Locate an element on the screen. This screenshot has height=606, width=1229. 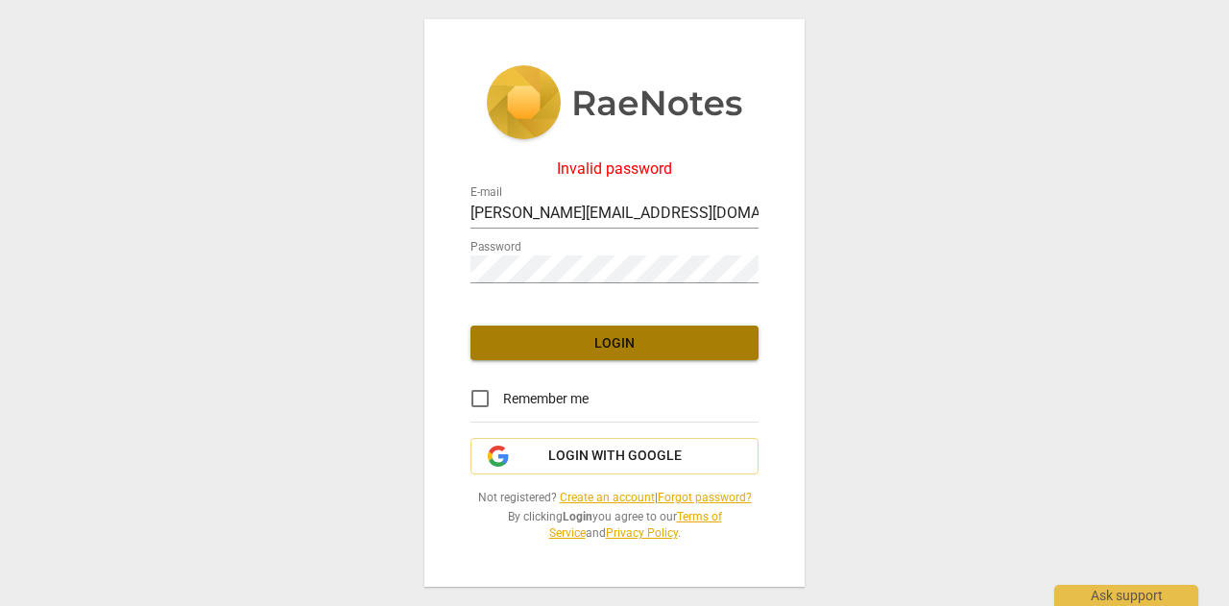
img: 5ac2273c67554f335776073100b6d88f.svg is located at coordinates (615, 105).